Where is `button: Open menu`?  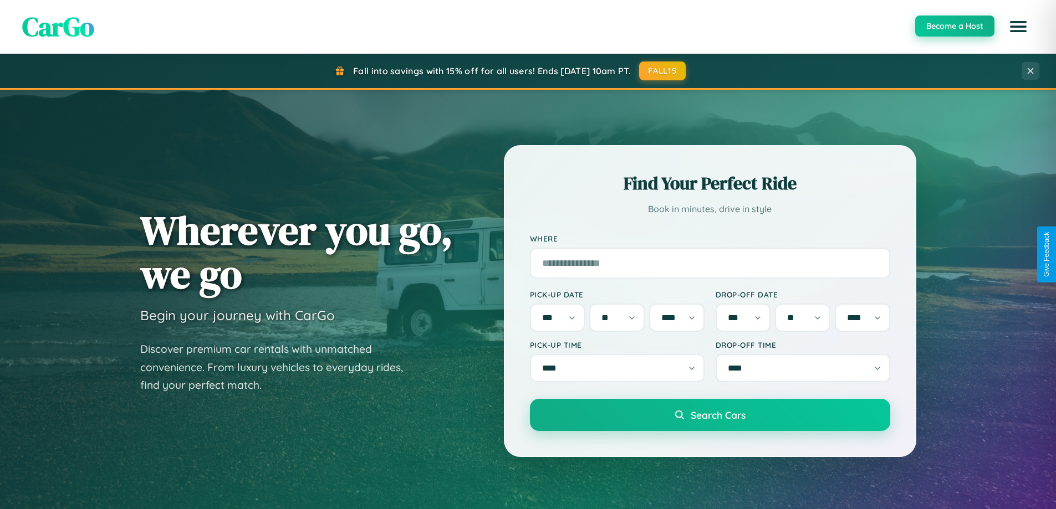
button: Open menu is located at coordinates (1018, 27).